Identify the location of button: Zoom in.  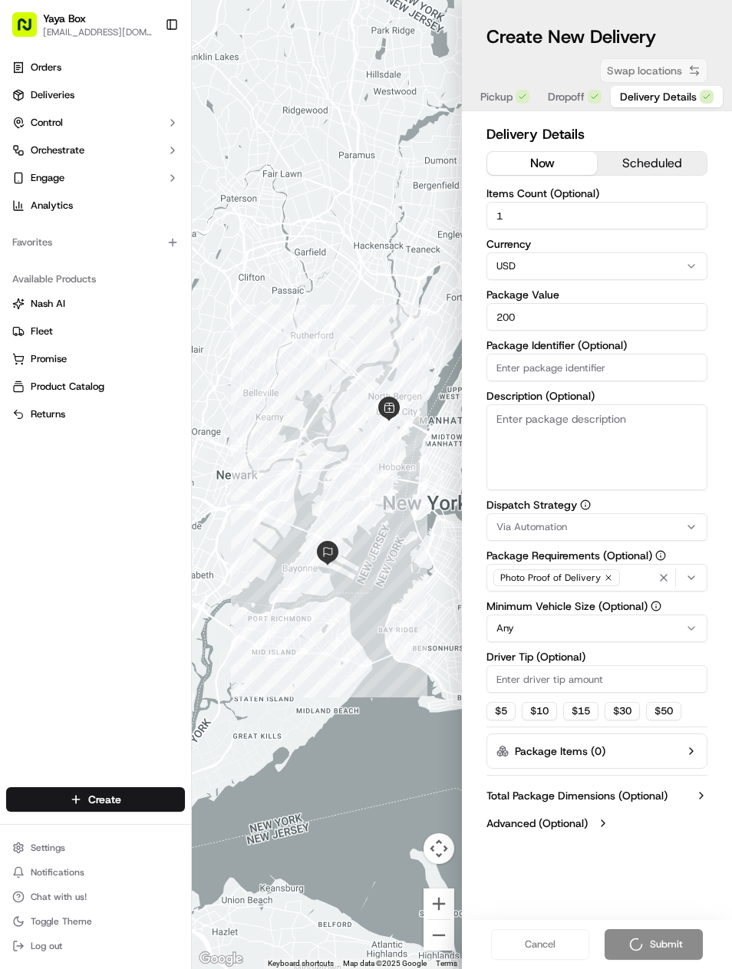
(439, 904).